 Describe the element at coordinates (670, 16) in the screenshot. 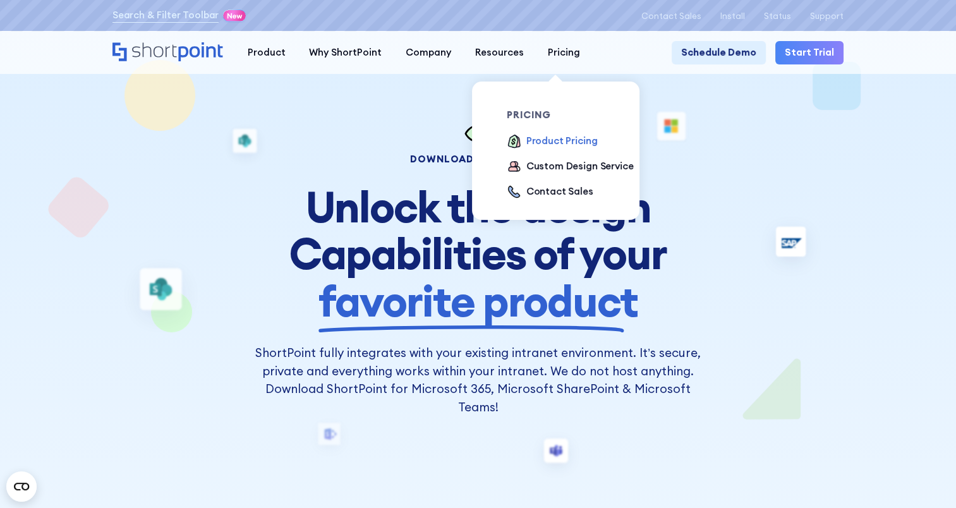

I see `p: Contact Sales` at that location.